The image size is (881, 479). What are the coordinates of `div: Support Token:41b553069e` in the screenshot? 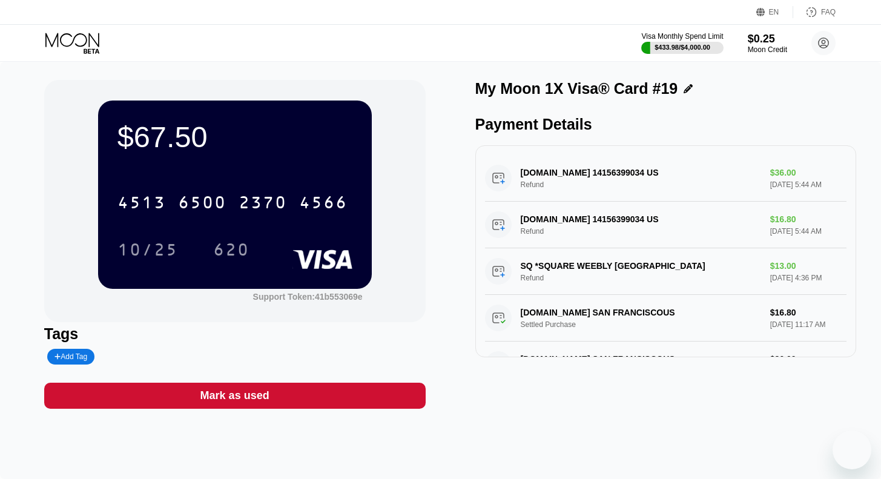 It's located at (308, 297).